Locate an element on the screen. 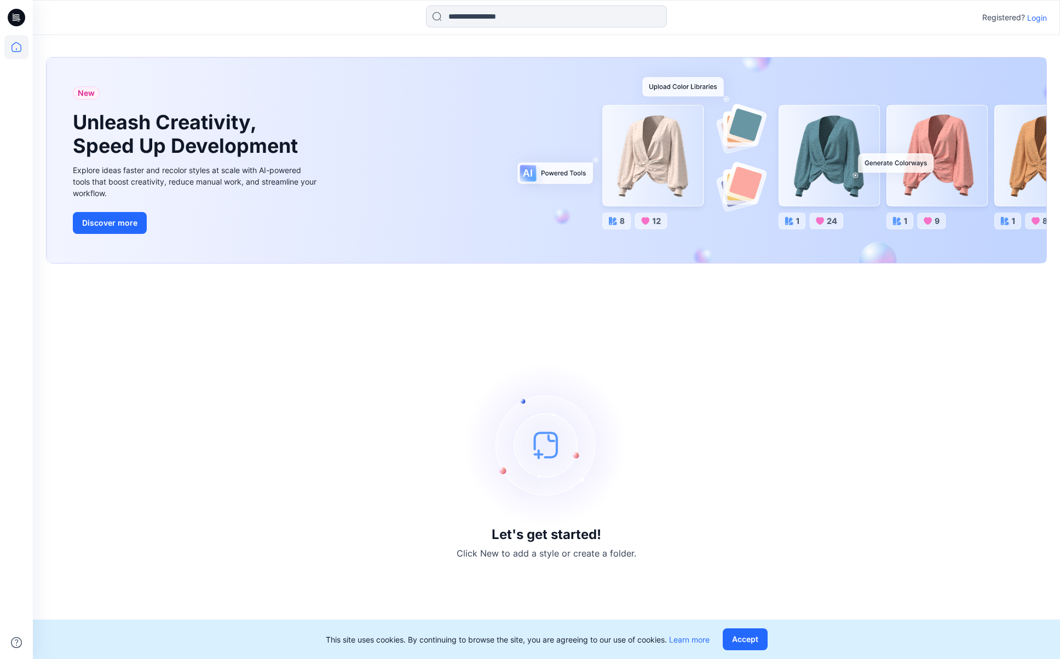 This screenshot has height=659, width=1060. span: New is located at coordinates (86, 93).